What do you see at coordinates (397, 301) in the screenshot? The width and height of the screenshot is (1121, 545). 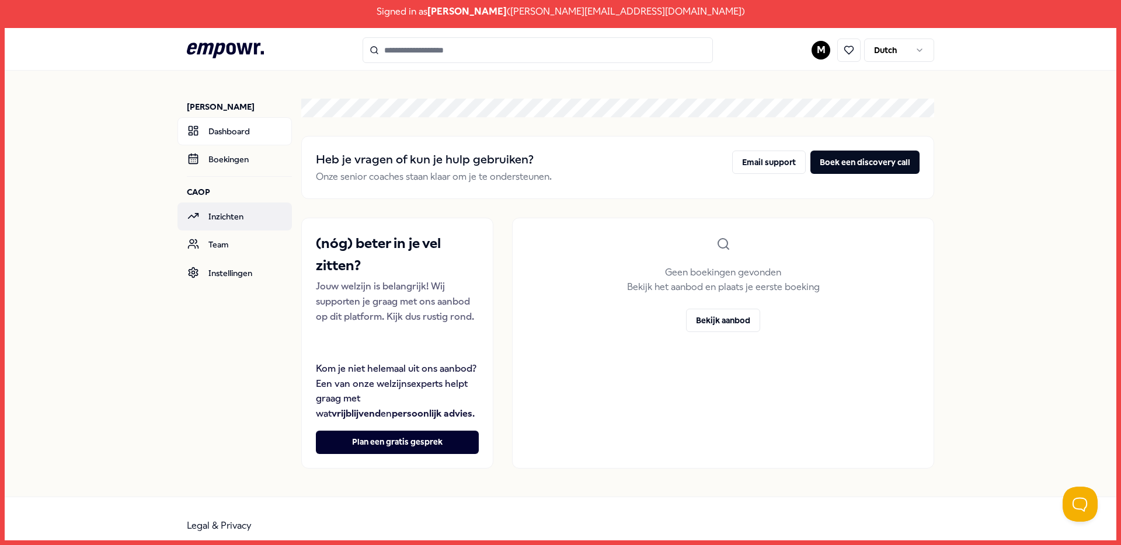 I see `p: Jouw welzijn is belangrijk! Wij supporten je graag met ons aanbod op dit platform. Kijk dus rusti...` at bounding box center [397, 301].